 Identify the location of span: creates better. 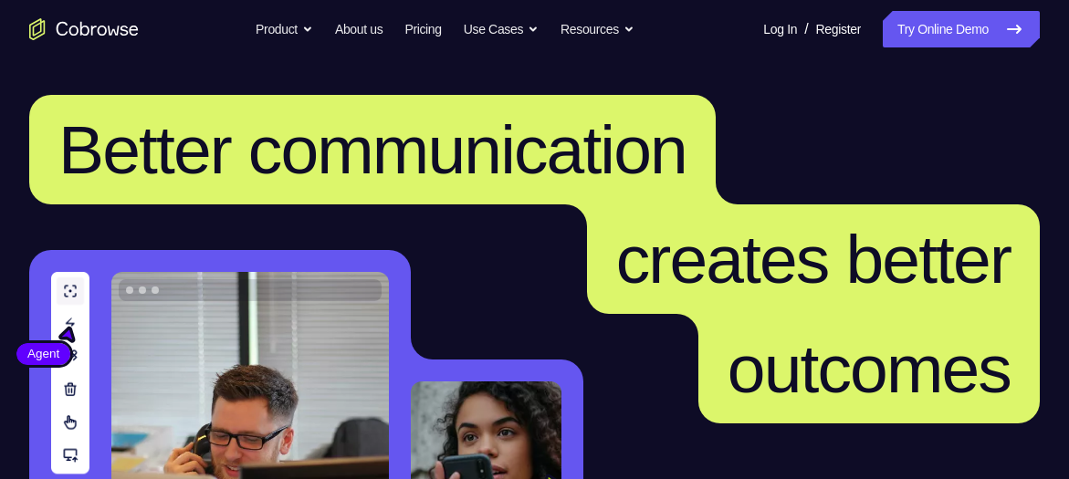
(813, 259).